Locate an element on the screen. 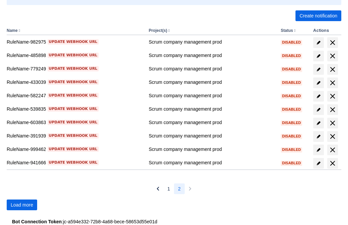 This screenshot has width=348, height=225. span: 1 is located at coordinates (169, 189).